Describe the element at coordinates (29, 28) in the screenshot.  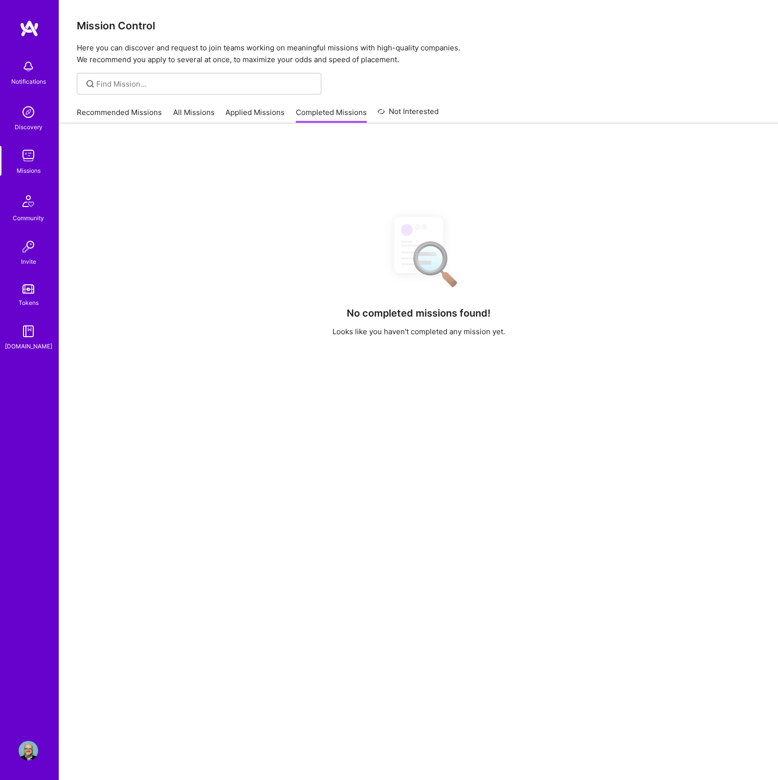
I see `img: logo` at that location.